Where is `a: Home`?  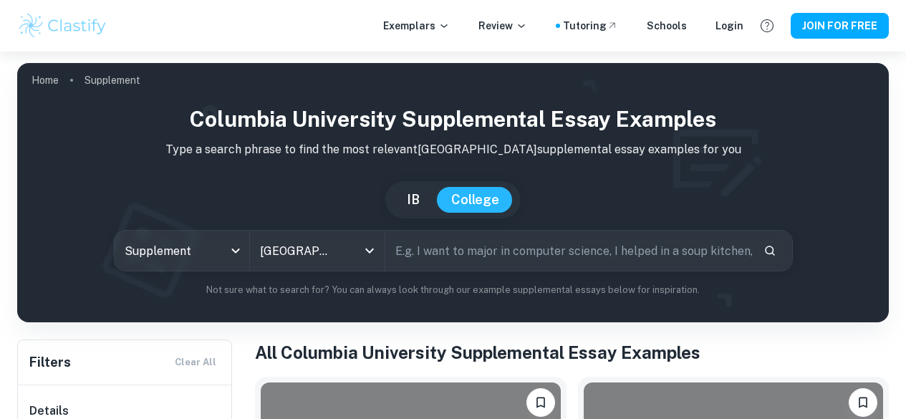 a: Home is located at coordinates (45, 80).